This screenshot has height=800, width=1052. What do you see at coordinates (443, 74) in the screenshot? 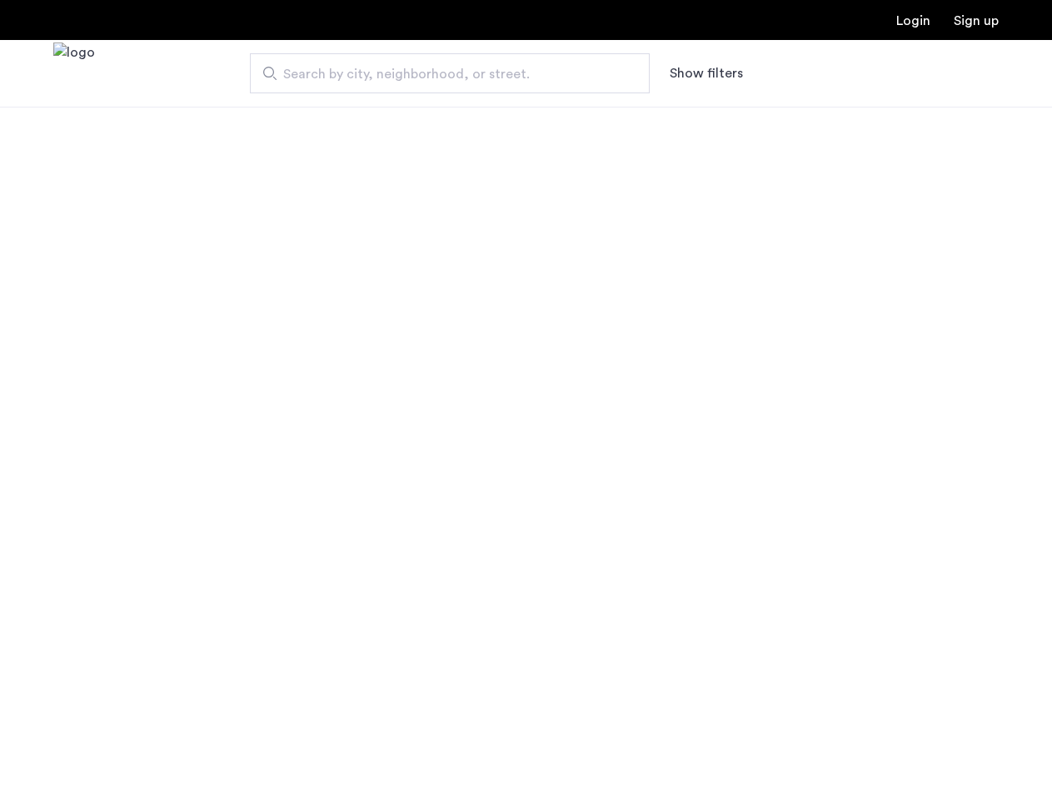
I see `span: Search by city, neighborhood, or street.` at bounding box center [443, 74].